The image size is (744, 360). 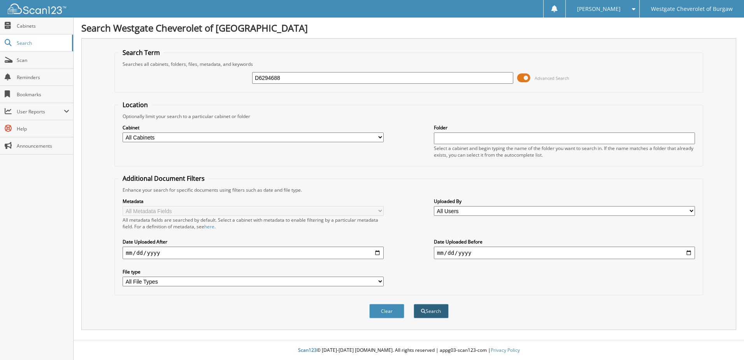 What do you see at coordinates (725, 341) in the screenshot?
I see `div: Chat Widget` at bounding box center [725, 341].